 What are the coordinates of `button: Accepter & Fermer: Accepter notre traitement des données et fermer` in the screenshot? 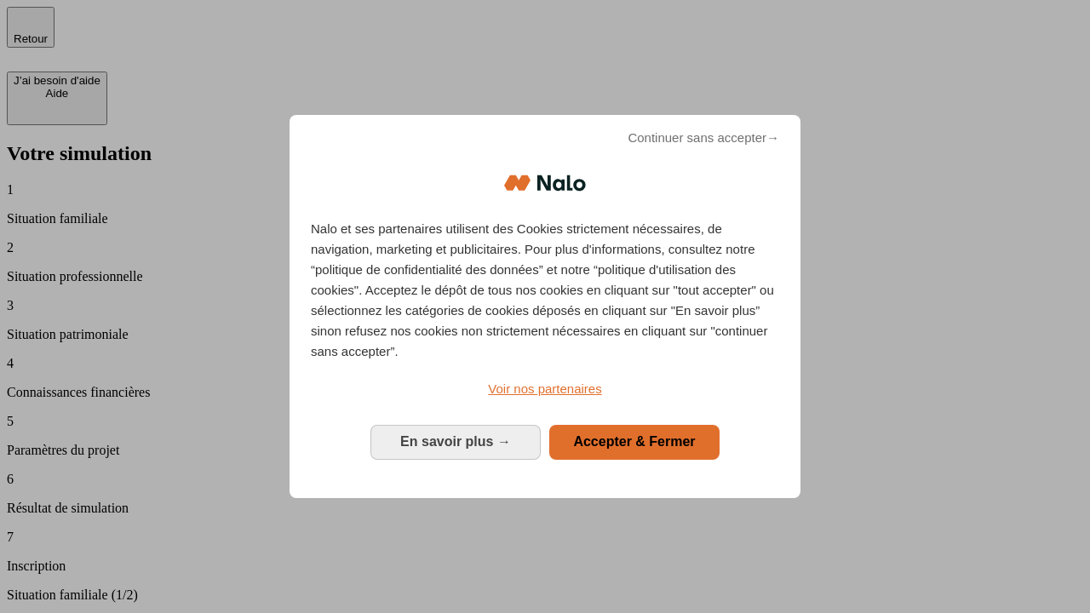 It's located at (634, 442).